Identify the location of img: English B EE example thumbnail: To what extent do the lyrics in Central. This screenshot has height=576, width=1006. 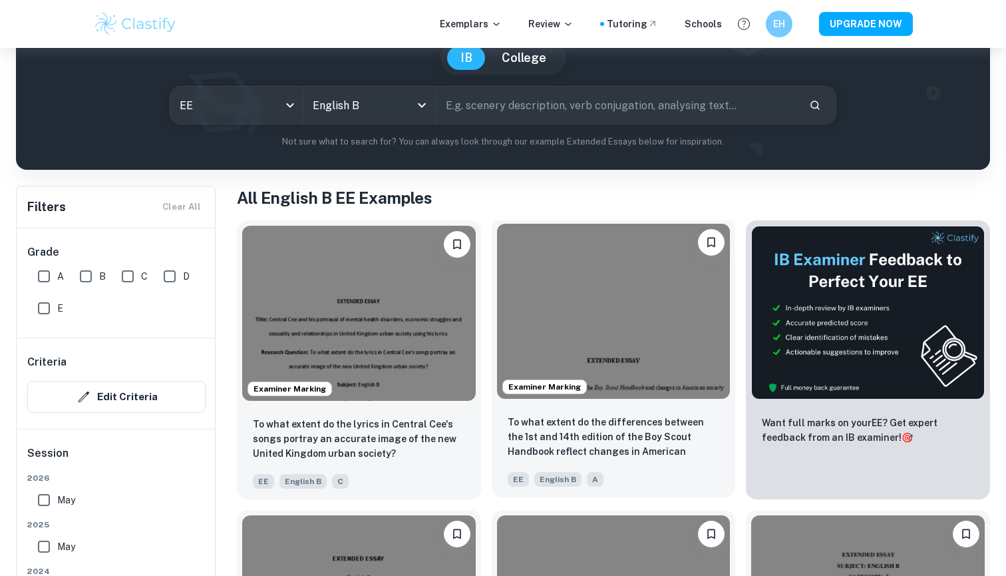
(359, 313).